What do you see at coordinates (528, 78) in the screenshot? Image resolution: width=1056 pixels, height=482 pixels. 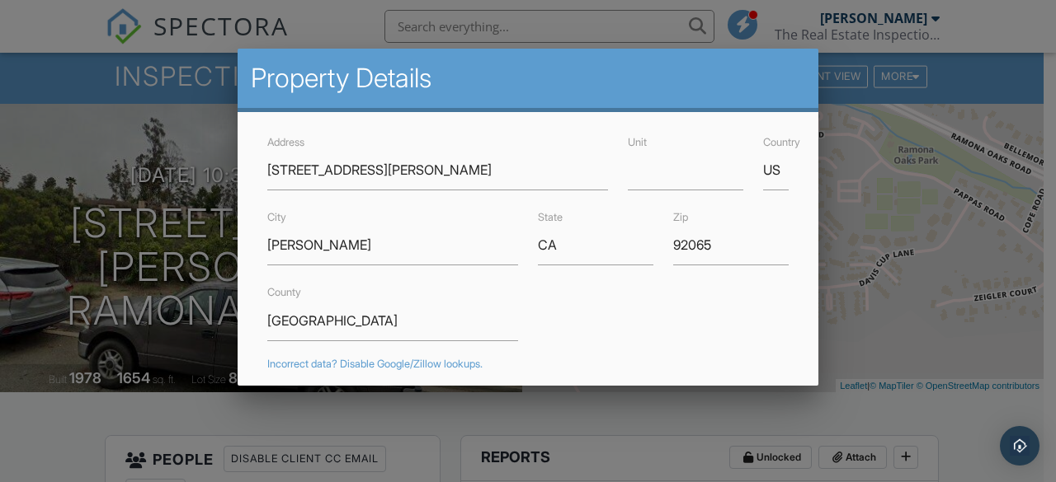 I see `h2: Property Details` at bounding box center [528, 78].